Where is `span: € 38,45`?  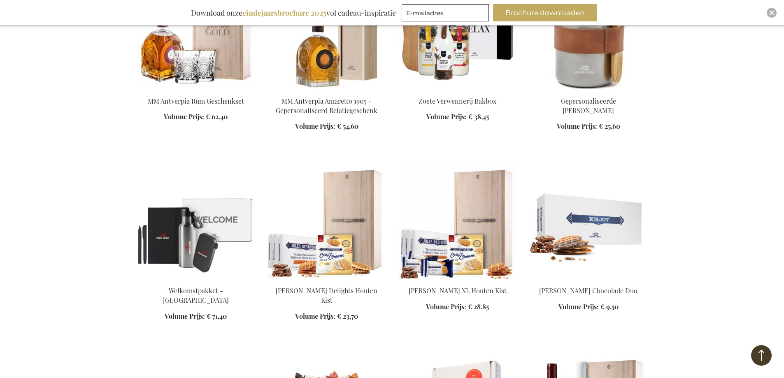
span: € 38,45 is located at coordinates (478, 116).